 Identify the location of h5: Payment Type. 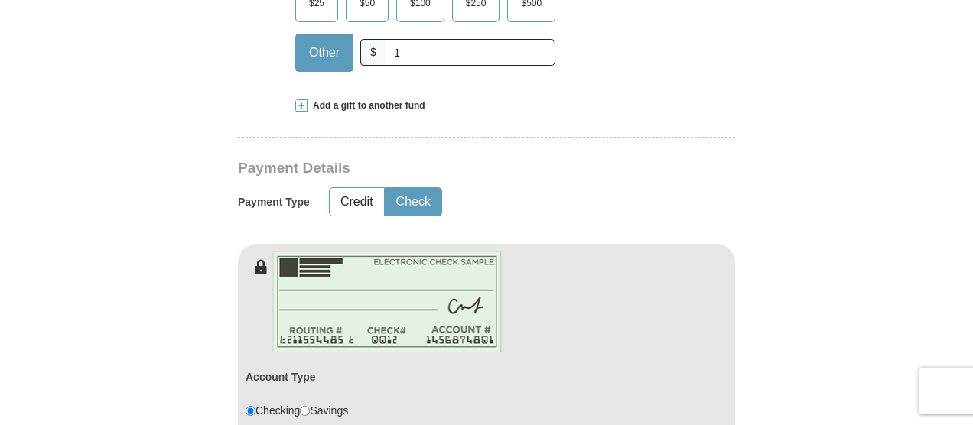
(274, 202).